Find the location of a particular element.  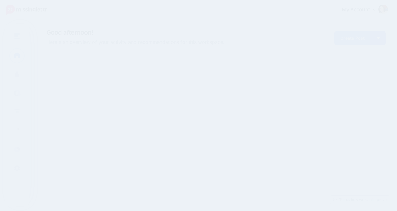

span: Here's an overview of your activity and recommendations for this workspace. is located at coordinates (158, 42).